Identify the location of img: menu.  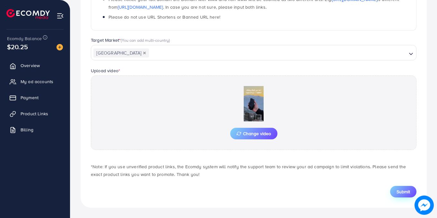
(60, 16).